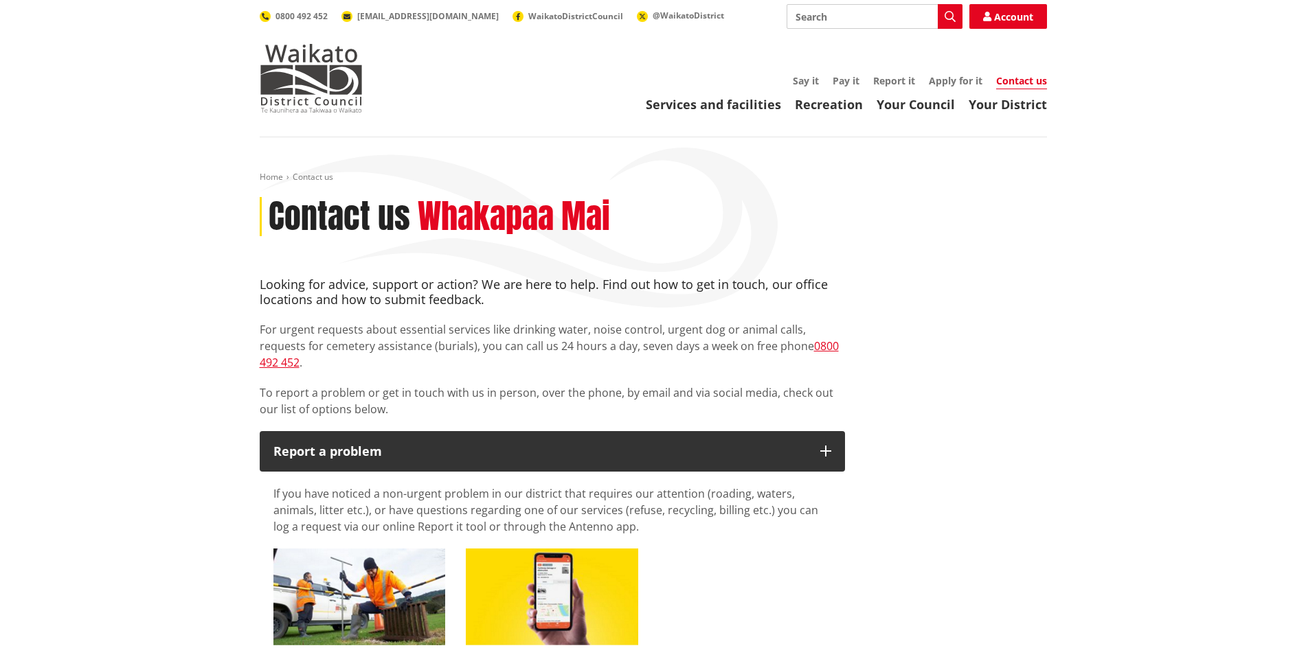  I want to click on p: For urgent requests about essential services like drinking water, noise control, urgent dog or an..., so click(552, 346).